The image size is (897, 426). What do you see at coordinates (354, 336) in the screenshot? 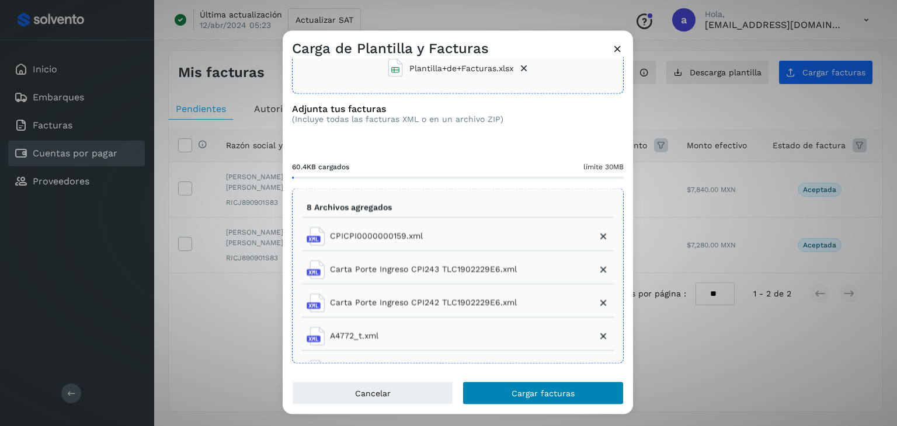
I see `span: A4772_t.xml` at bounding box center [354, 336].